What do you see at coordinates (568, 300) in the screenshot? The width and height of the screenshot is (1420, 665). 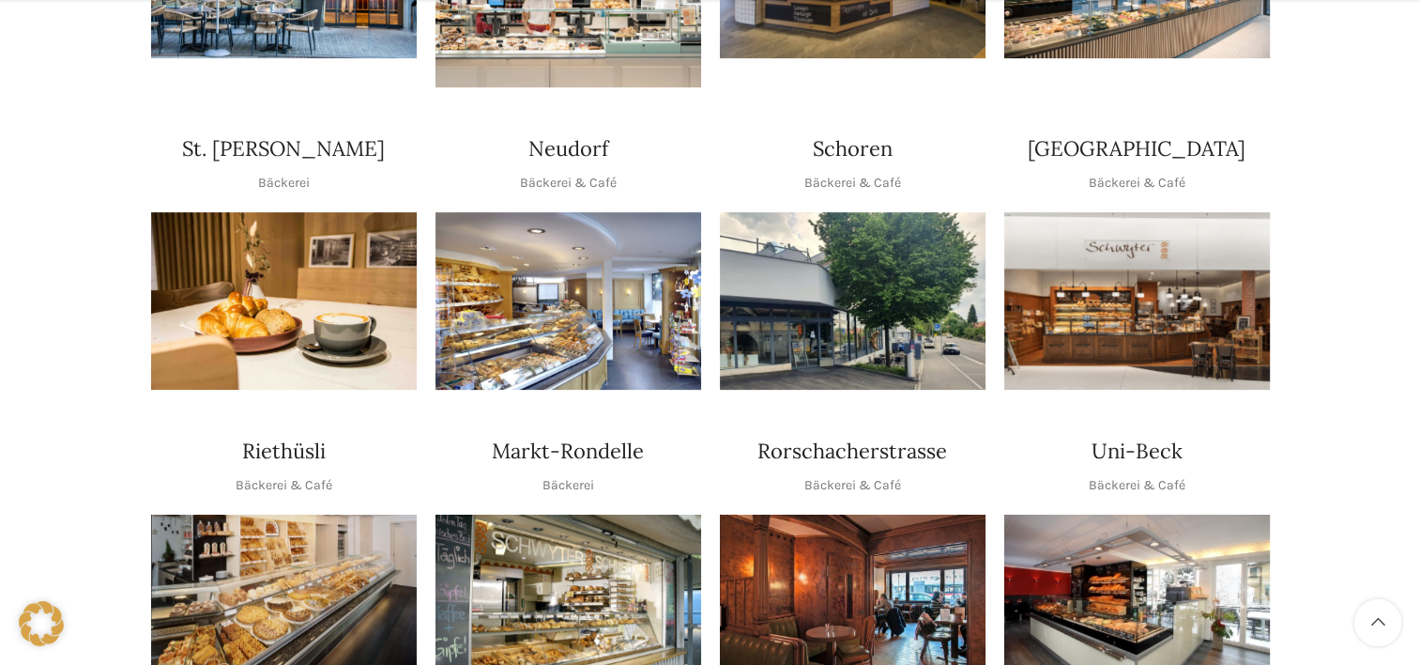 I see `img: Neudorf_1` at bounding box center [568, 300].